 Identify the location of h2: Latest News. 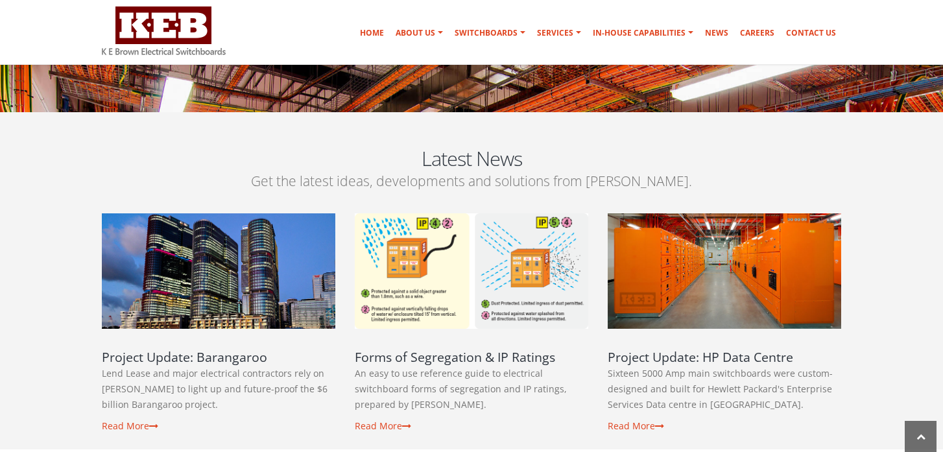
(472, 158).